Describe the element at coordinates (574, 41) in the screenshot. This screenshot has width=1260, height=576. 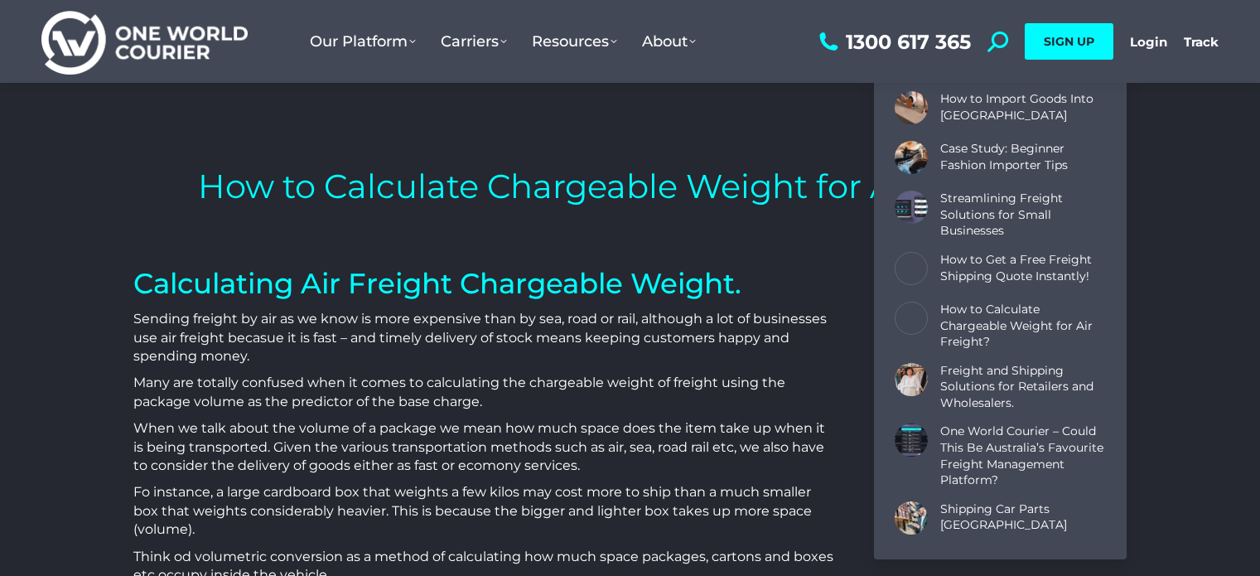
I see `a: Resources` at that location.